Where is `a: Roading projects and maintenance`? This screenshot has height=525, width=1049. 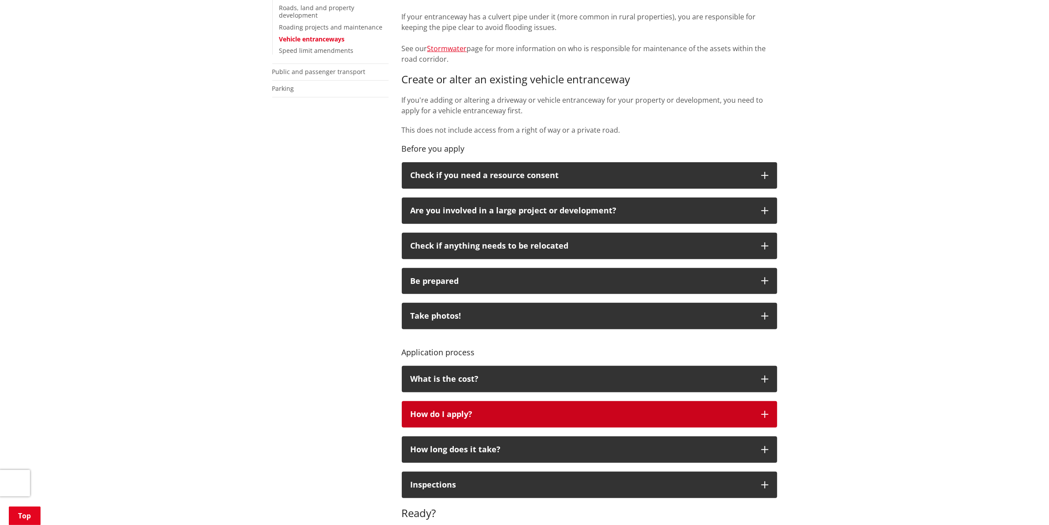
a: Roading projects and maintenance is located at coordinates (331, 27).